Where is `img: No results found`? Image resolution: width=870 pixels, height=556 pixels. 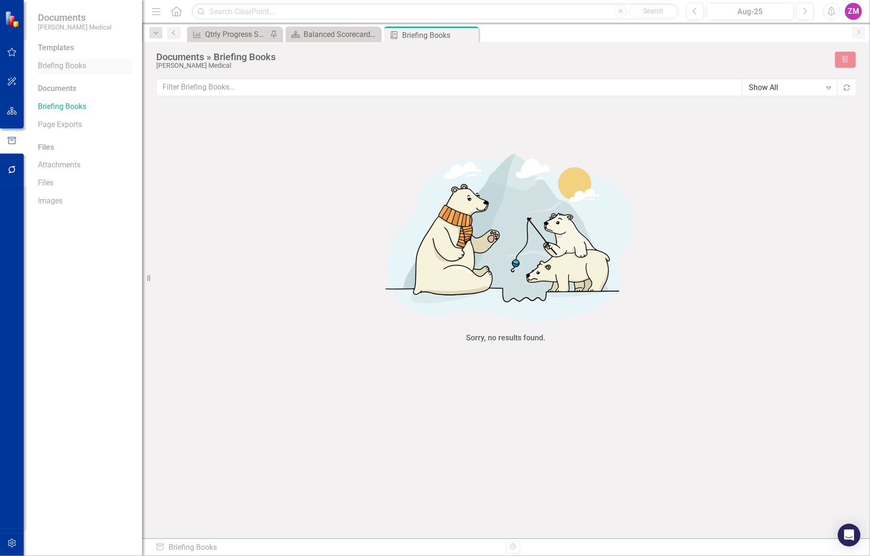
img: No results found is located at coordinates (506, 235).